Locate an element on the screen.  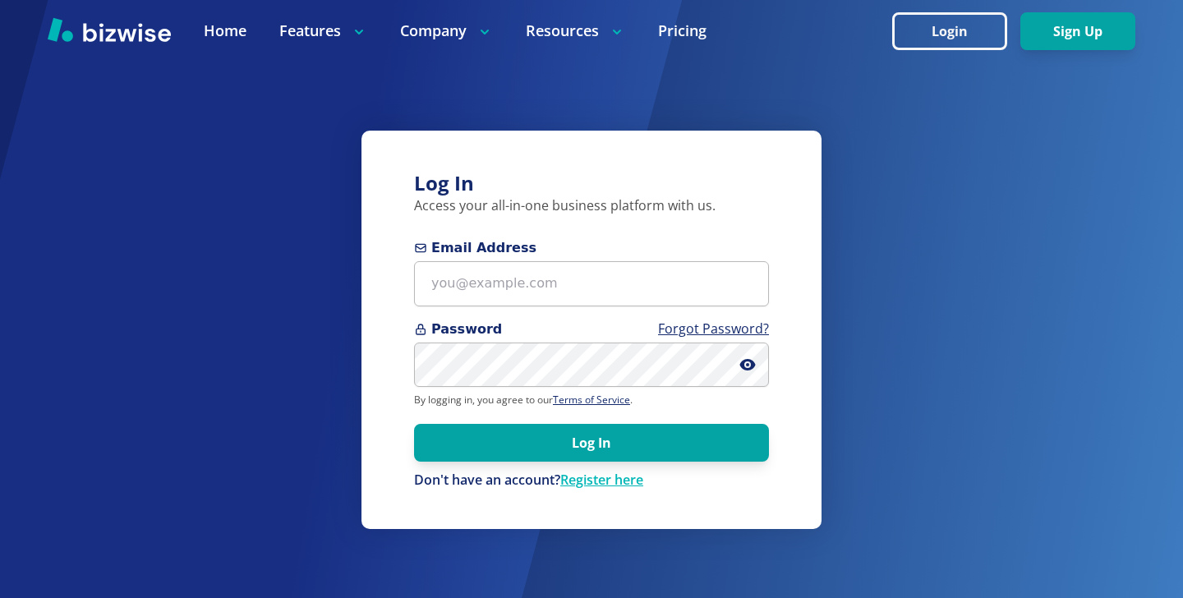
div: Don't have an account?Register here is located at coordinates (591, 481).